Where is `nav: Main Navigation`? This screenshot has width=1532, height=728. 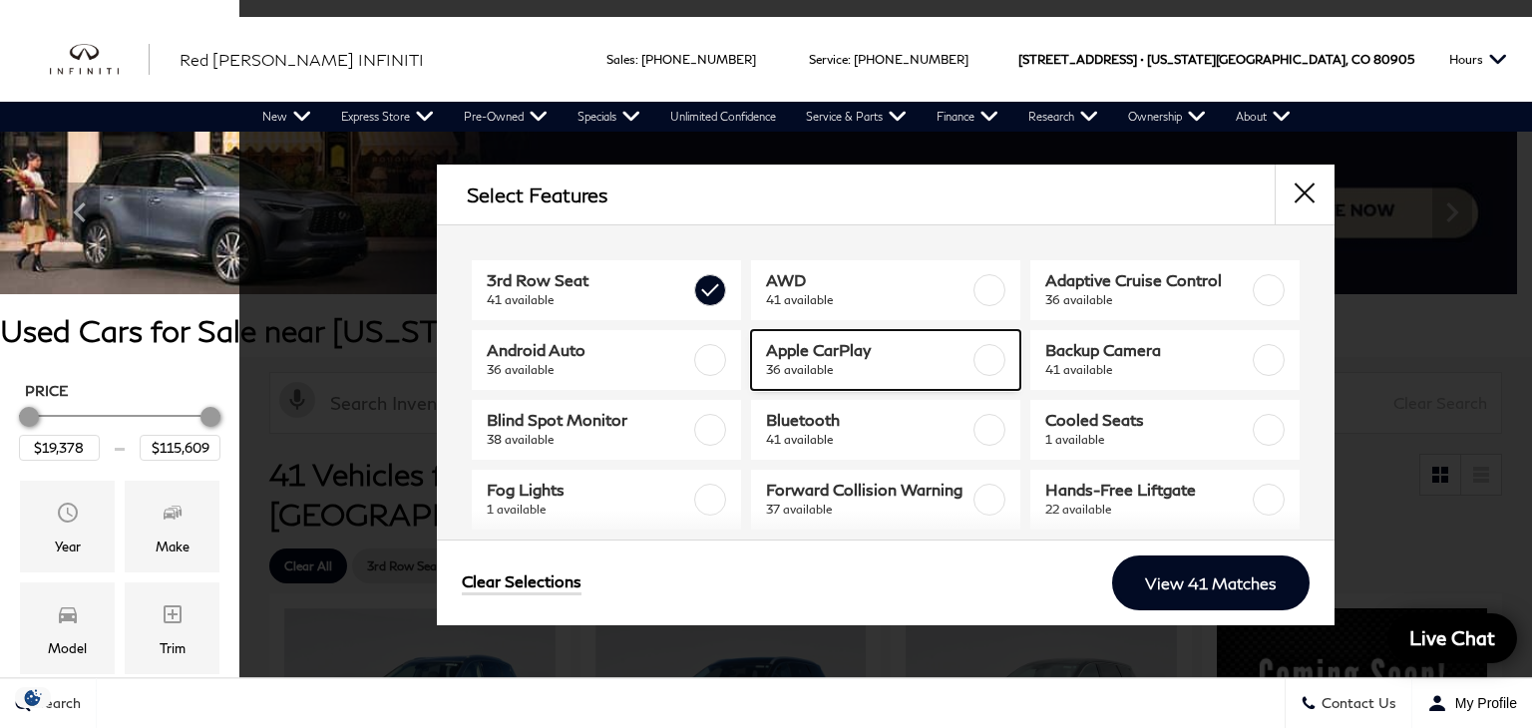
nav: Main Navigation is located at coordinates (776, 117).